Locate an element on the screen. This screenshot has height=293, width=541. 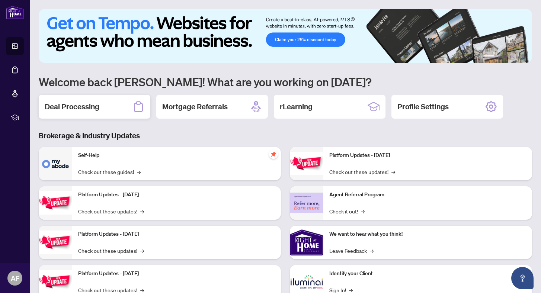
button: 4 is located at coordinates (512, 57).